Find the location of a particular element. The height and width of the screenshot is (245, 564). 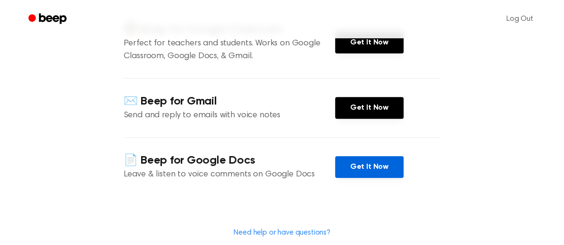

a: Log Out is located at coordinates (520, 19).